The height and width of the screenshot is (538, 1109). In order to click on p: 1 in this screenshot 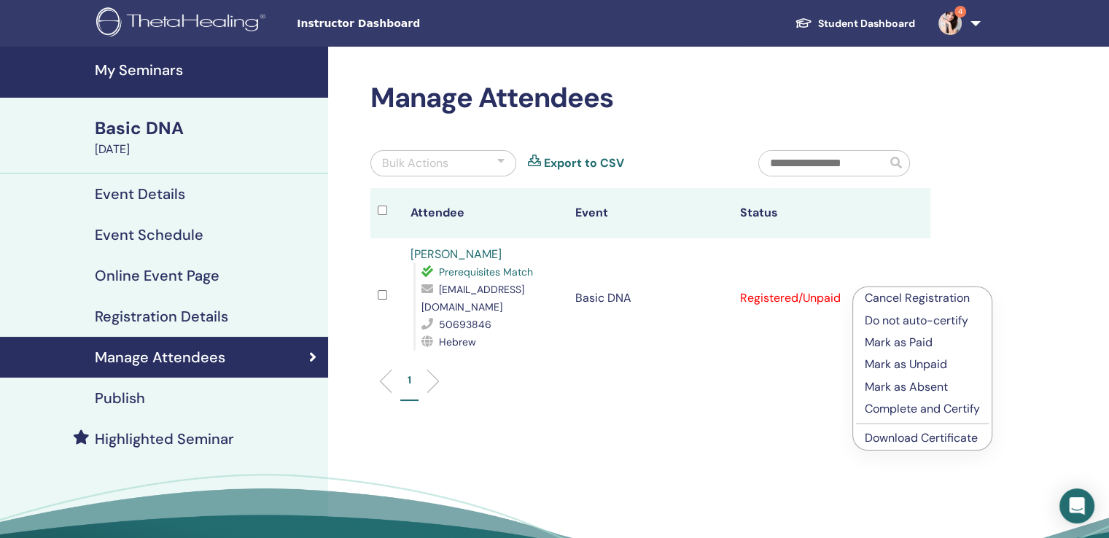, I will do `click(409, 380)`.